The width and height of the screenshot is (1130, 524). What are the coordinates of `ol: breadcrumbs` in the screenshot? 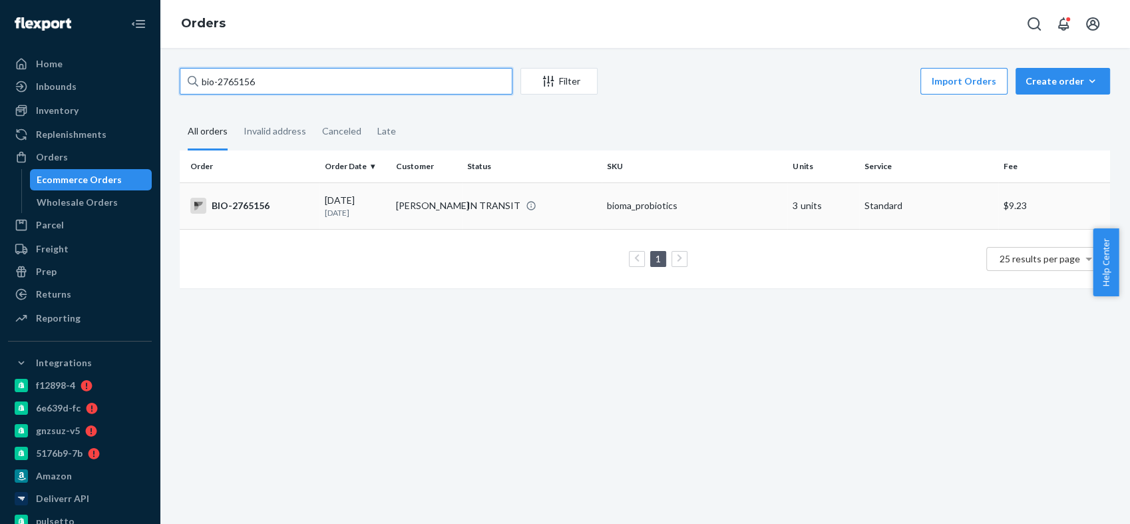 It's located at (203, 24).